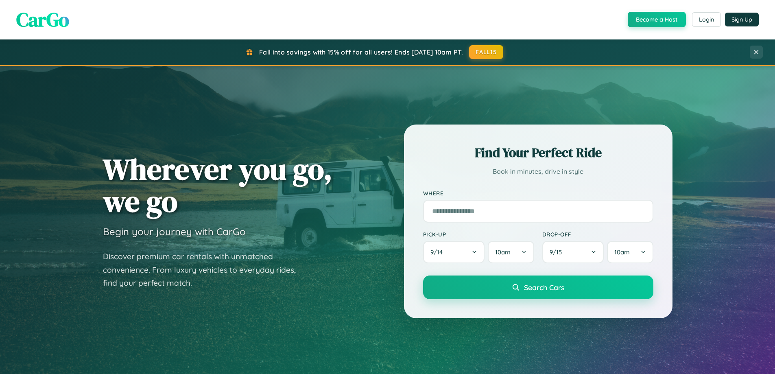 Image resolution: width=775 pixels, height=374 pixels. I want to click on button: Sign Up, so click(742, 20).